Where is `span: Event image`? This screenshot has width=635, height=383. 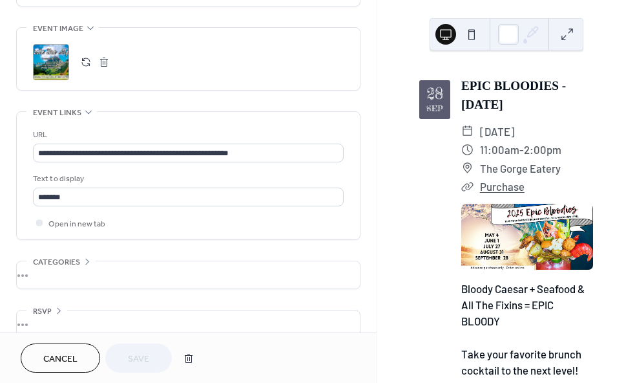
span: Event image is located at coordinates (58, 28).